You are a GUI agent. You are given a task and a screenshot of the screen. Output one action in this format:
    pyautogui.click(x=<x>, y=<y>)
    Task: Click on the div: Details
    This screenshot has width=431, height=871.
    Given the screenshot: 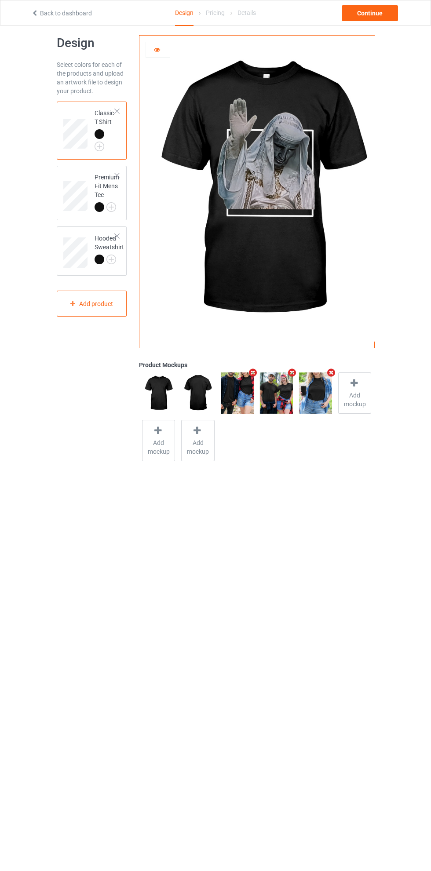 What is the action you would take?
    pyautogui.click(x=247, y=13)
    